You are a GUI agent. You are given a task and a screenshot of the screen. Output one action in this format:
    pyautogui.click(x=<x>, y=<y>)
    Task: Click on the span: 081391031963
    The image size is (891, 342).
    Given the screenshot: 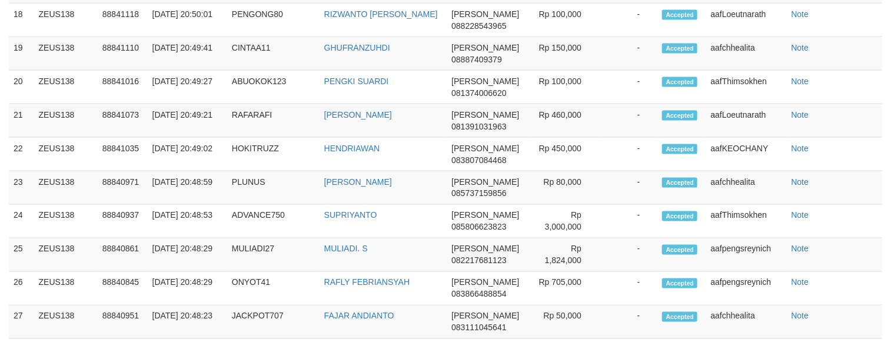 What is the action you would take?
    pyautogui.click(x=479, y=127)
    